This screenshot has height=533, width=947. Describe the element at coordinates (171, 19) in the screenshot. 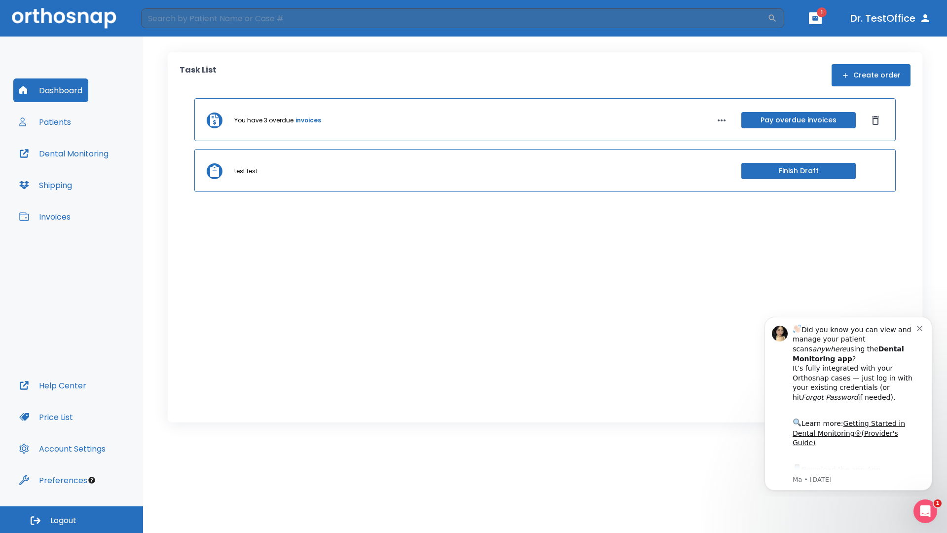

I see `button: Dismiss notification` at that location.